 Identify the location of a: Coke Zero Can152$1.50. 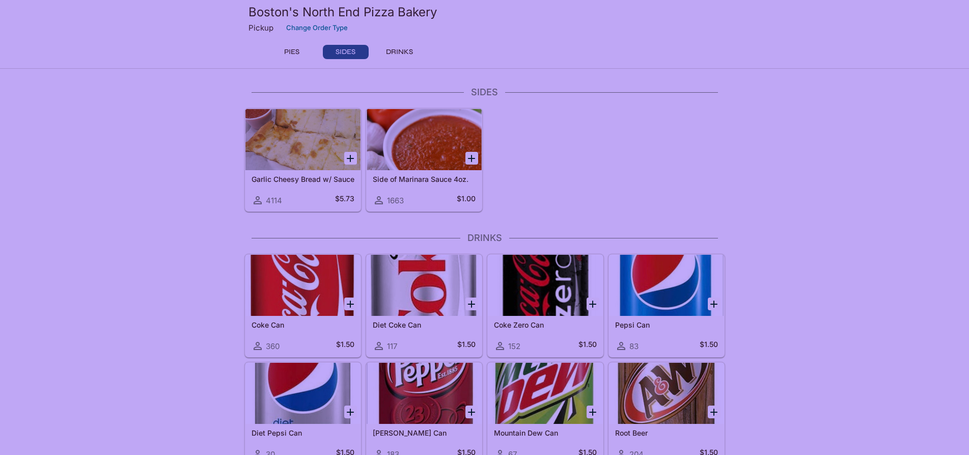
(545, 305).